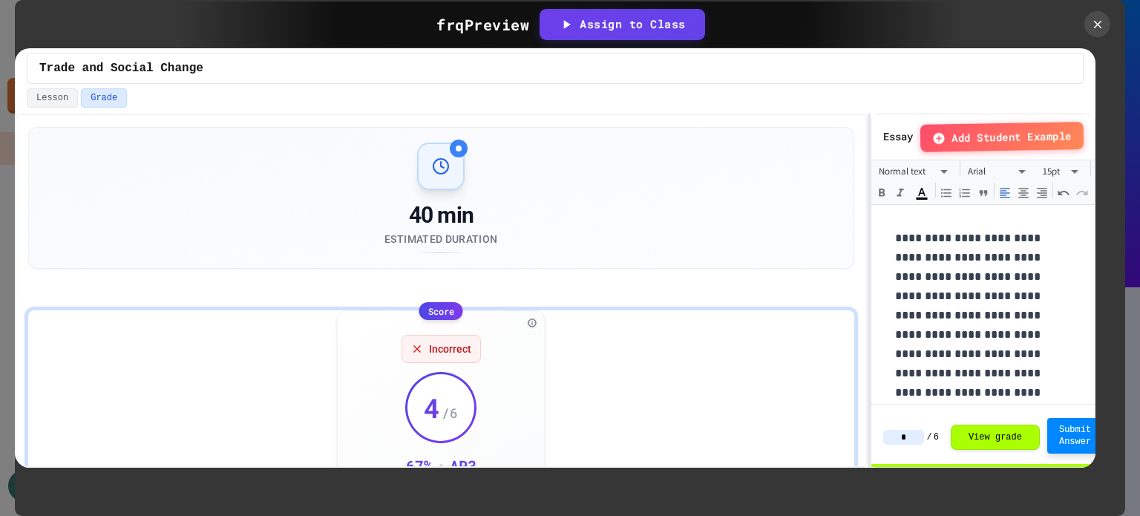 The image size is (1140, 516). What do you see at coordinates (1001, 137) in the screenshot?
I see `button: Add Student Example` at bounding box center [1001, 137].